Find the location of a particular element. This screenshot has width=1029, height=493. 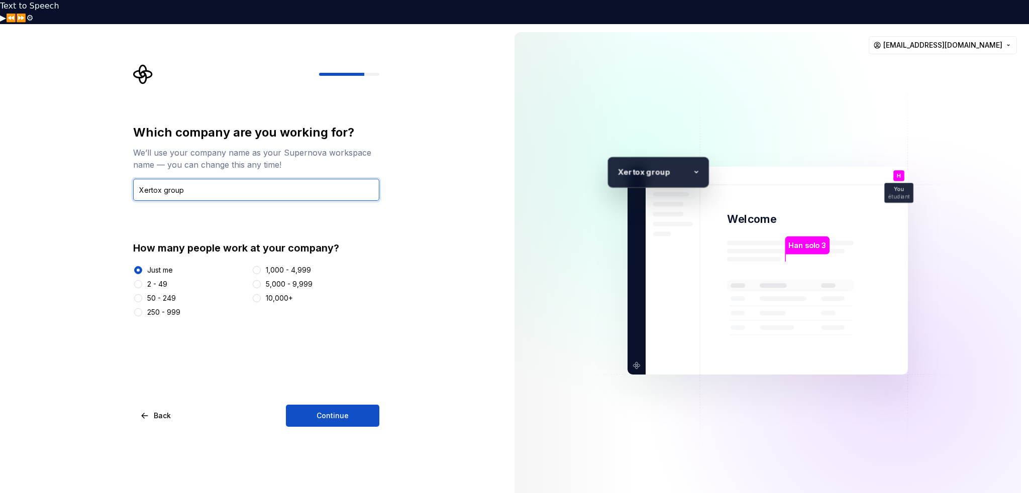

p: X is located at coordinates (617, 172).